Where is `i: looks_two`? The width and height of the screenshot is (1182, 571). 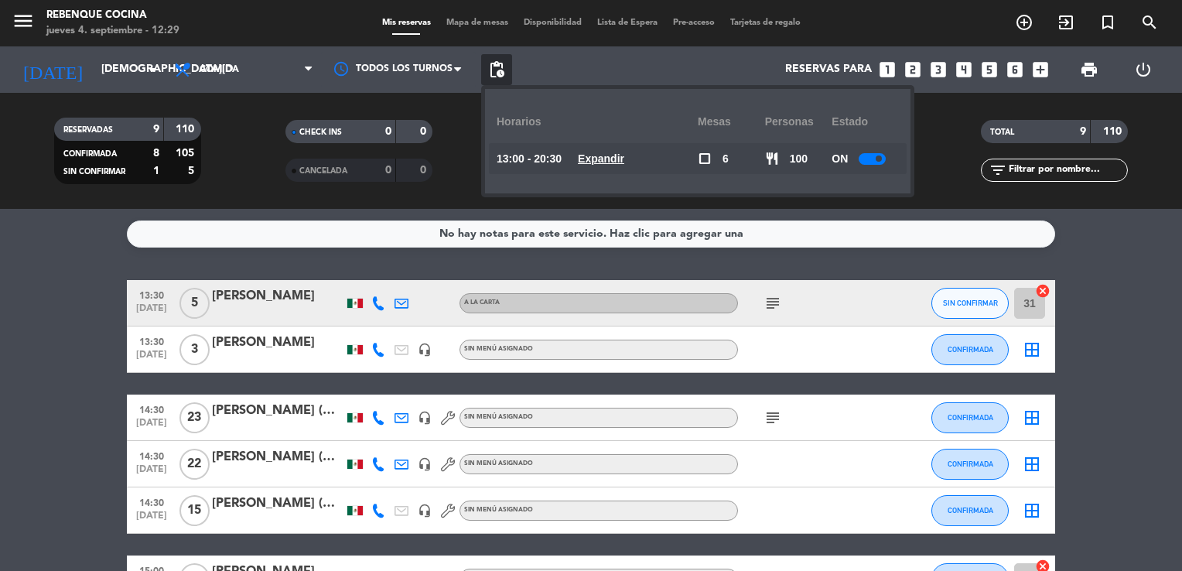
i: looks_two is located at coordinates (913, 70).